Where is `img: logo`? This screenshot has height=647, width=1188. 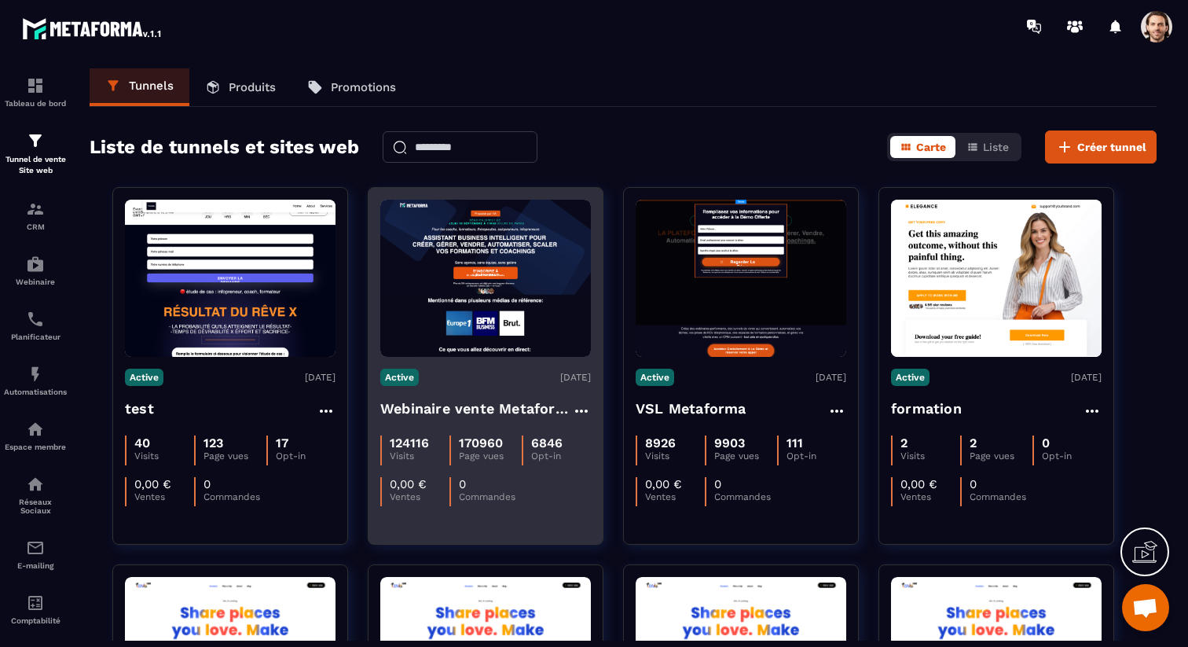 img: logo is located at coordinates (93, 28).